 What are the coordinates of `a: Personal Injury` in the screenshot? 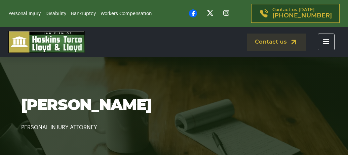 It's located at (25, 14).